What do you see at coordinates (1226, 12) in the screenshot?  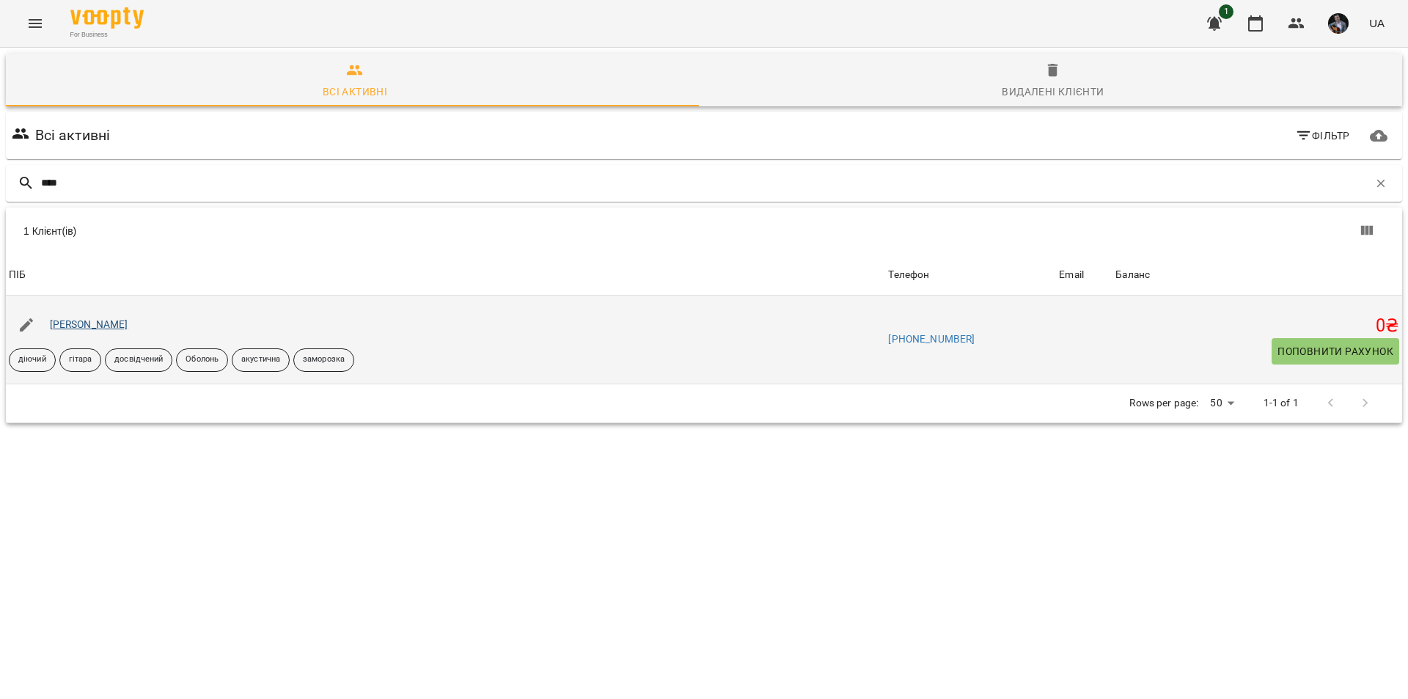 I see `span: 1` at bounding box center [1226, 12].